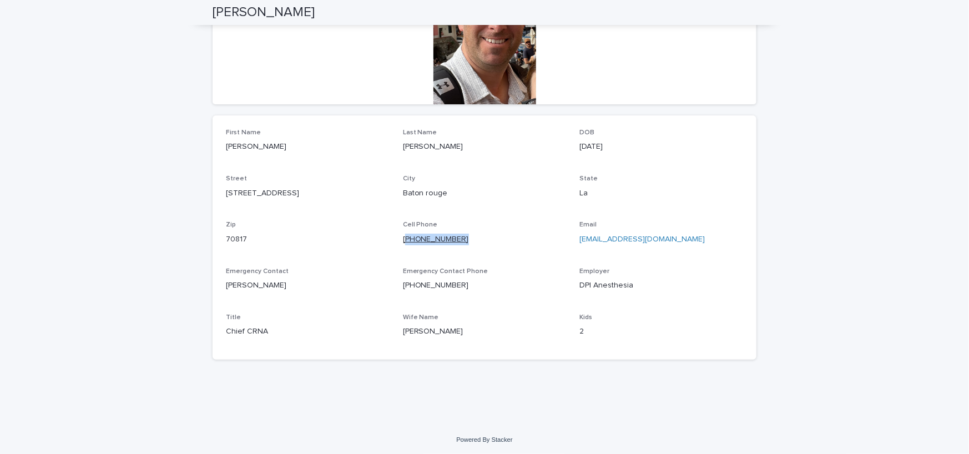  I want to click on span: State, so click(588, 179).